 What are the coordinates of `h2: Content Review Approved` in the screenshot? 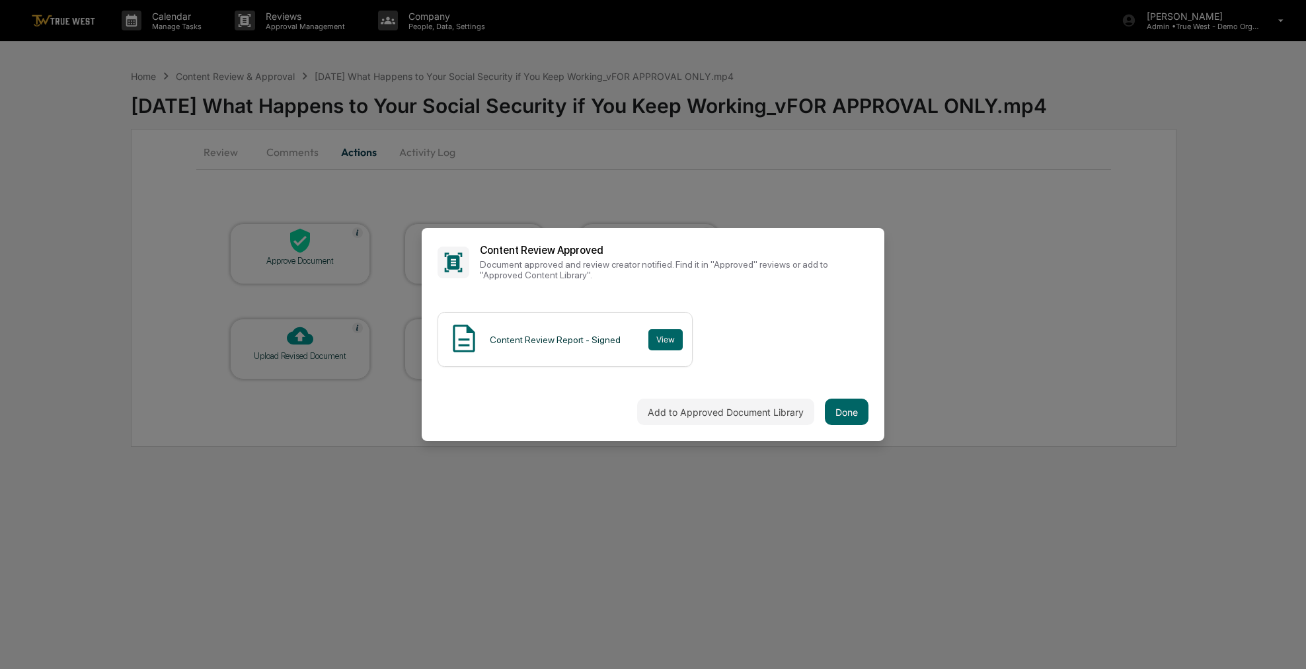 It's located at (674, 250).